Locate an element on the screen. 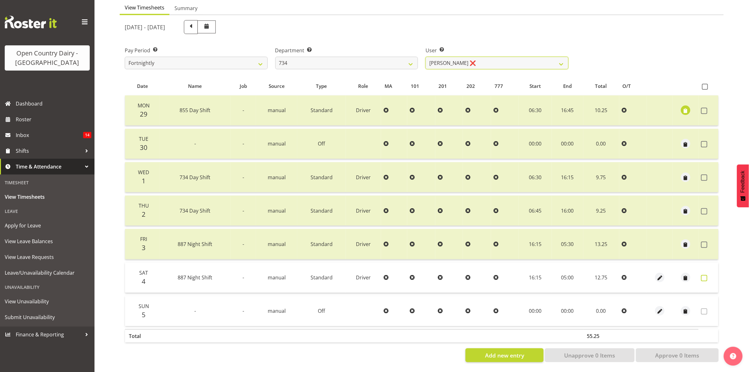  span: Wed is located at coordinates (144, 172).